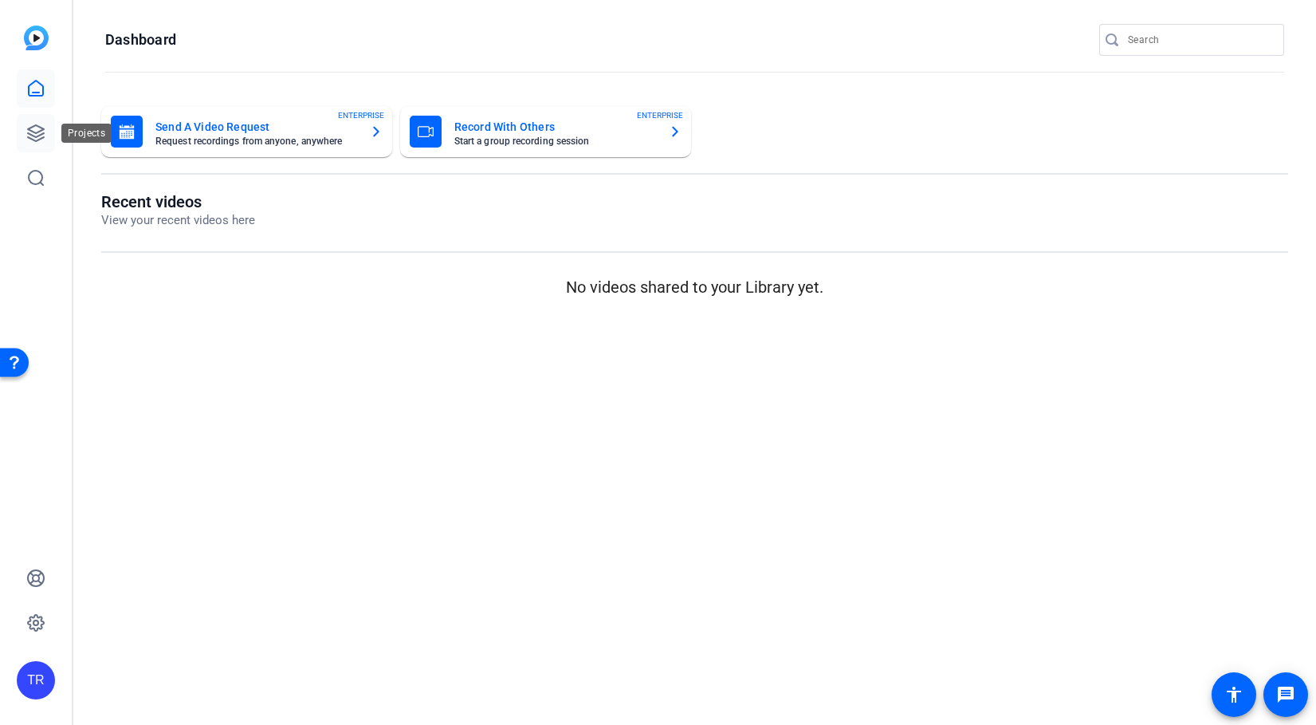  What do you see at coordinates (256, 141) in the screenshot?
I see `mat-card-subtitle: Request recordings from anyone, anywhere` at bounding box center [256, 141].